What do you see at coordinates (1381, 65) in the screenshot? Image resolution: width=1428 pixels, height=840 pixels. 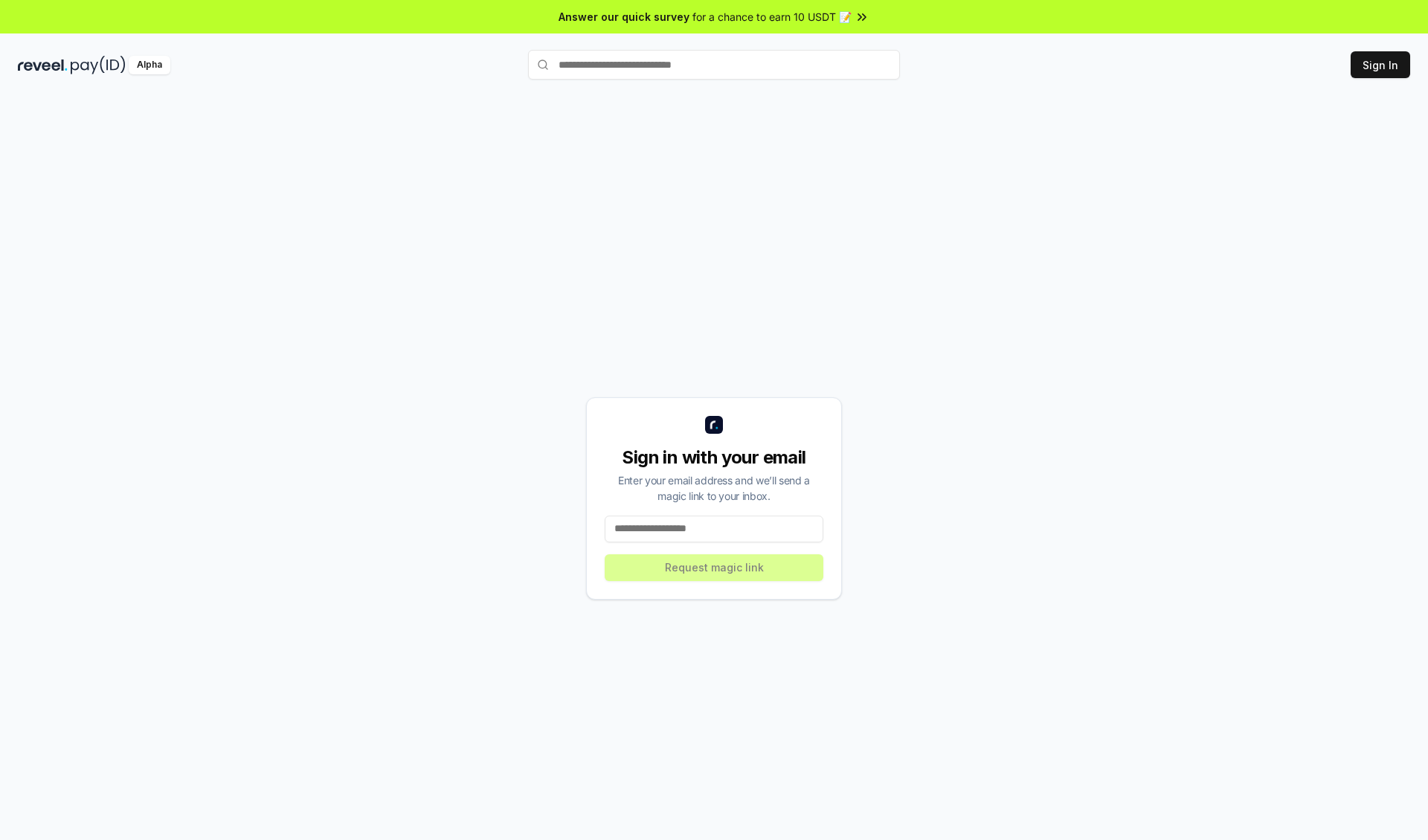 I see `button: Sign In` at bounding box center [1381, 65].